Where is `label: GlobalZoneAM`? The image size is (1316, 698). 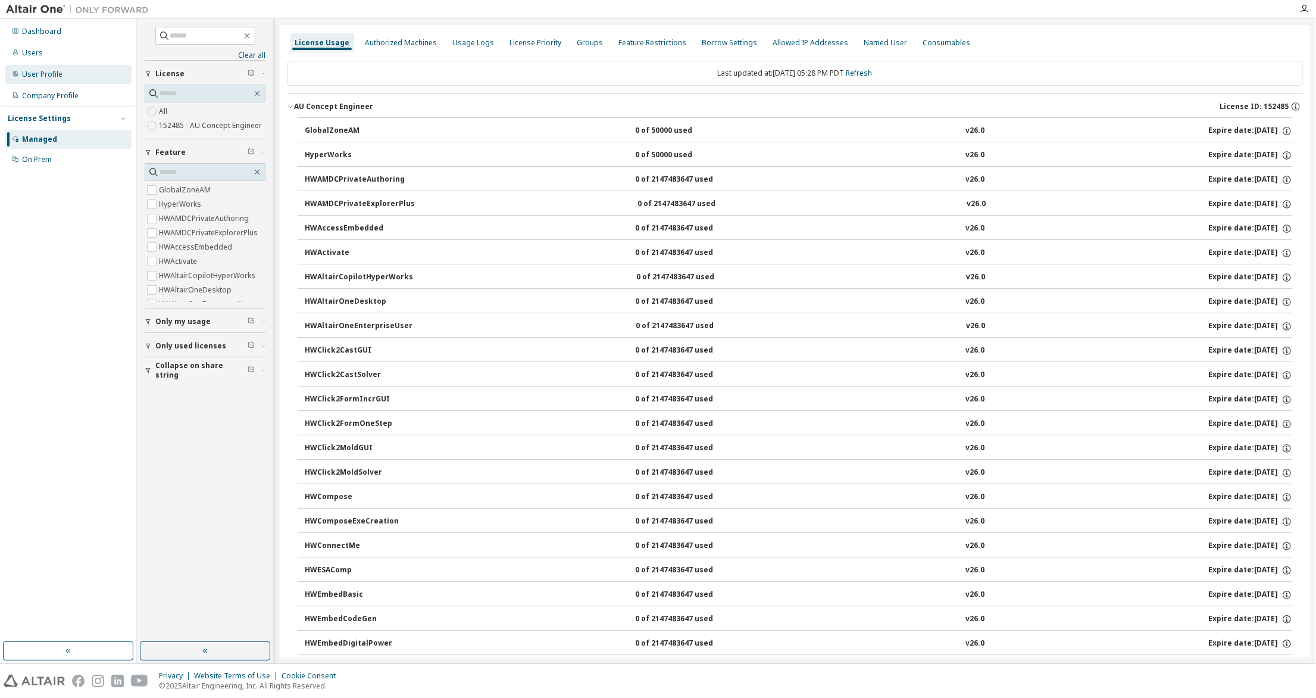
label: GlobalZoneAM is located at coordinates (186, 190).